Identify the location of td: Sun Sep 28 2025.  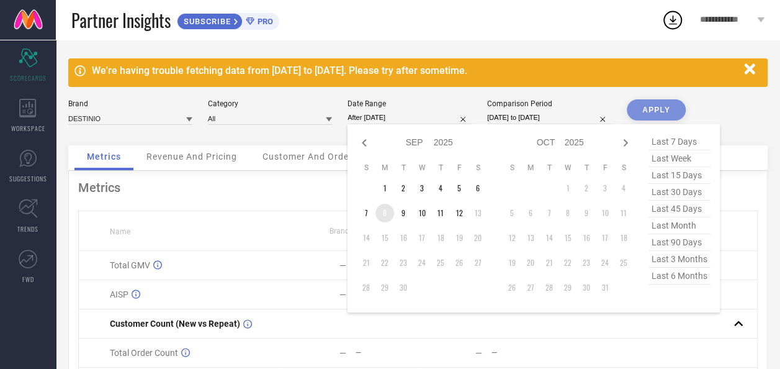
(366, 287).